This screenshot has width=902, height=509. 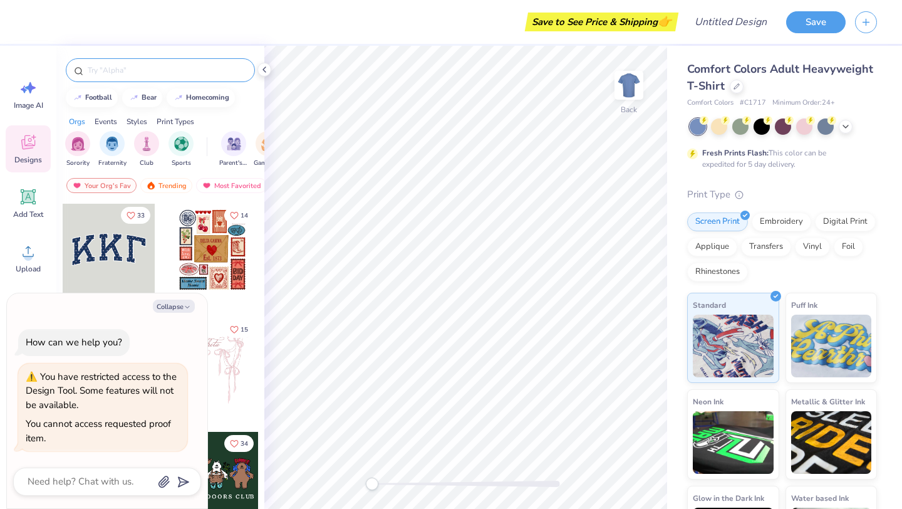 I want to click on img: Sorority Image, so click(x=78, y=143).